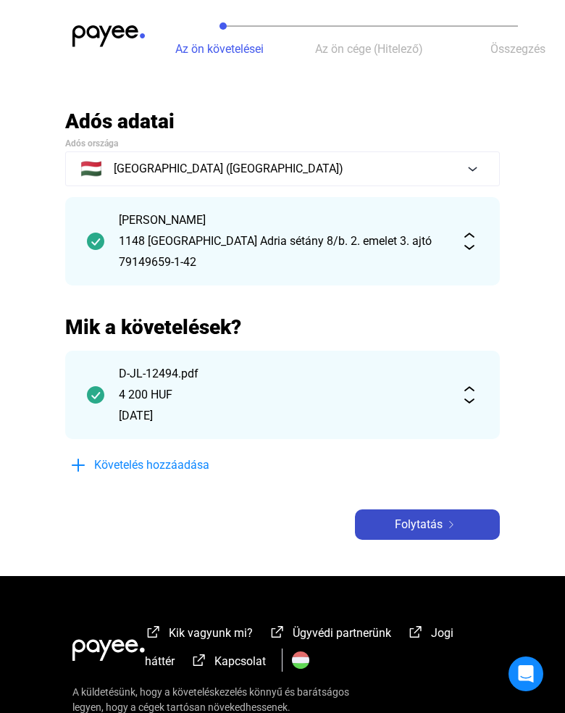  Describe the element at coordinates (211, 632) in the screenshot. I see `span: Kik vagyunk mi?` at that location.